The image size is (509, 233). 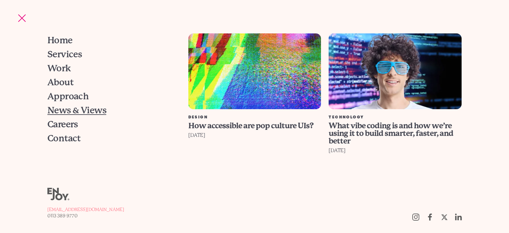 What do you see at coordinates (430, 217) in the screenshot?
I see `a: Follow us on Facebook` at bounding box center [430, 217].